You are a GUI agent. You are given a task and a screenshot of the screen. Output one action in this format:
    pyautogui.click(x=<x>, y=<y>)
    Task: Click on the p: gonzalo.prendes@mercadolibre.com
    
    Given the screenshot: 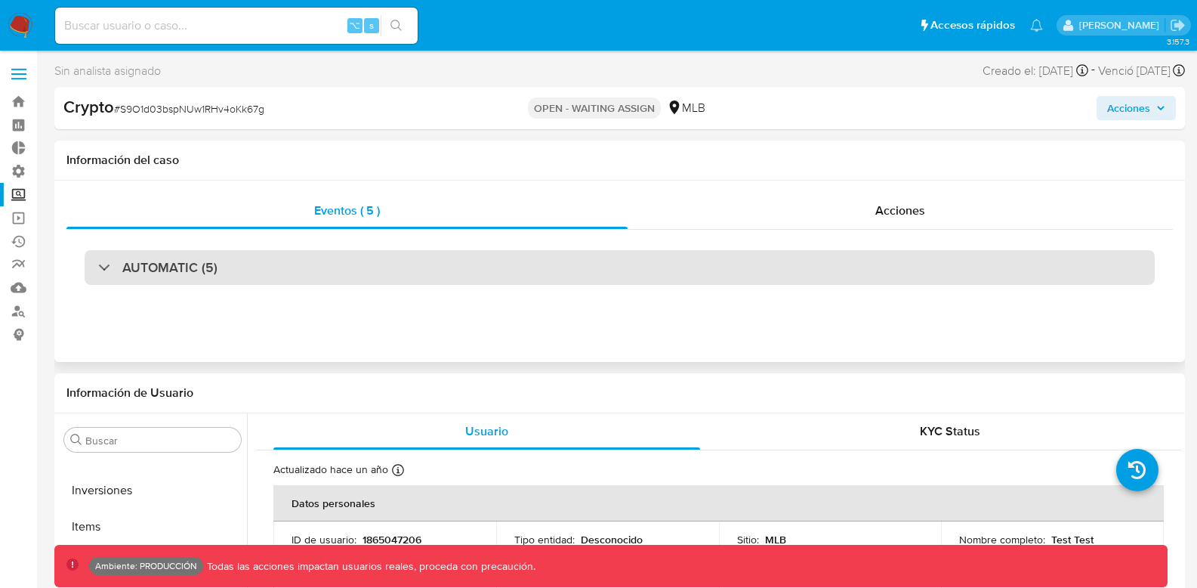 What is the action you would take?
    pyautogui.click(x=1122, y=25)
    